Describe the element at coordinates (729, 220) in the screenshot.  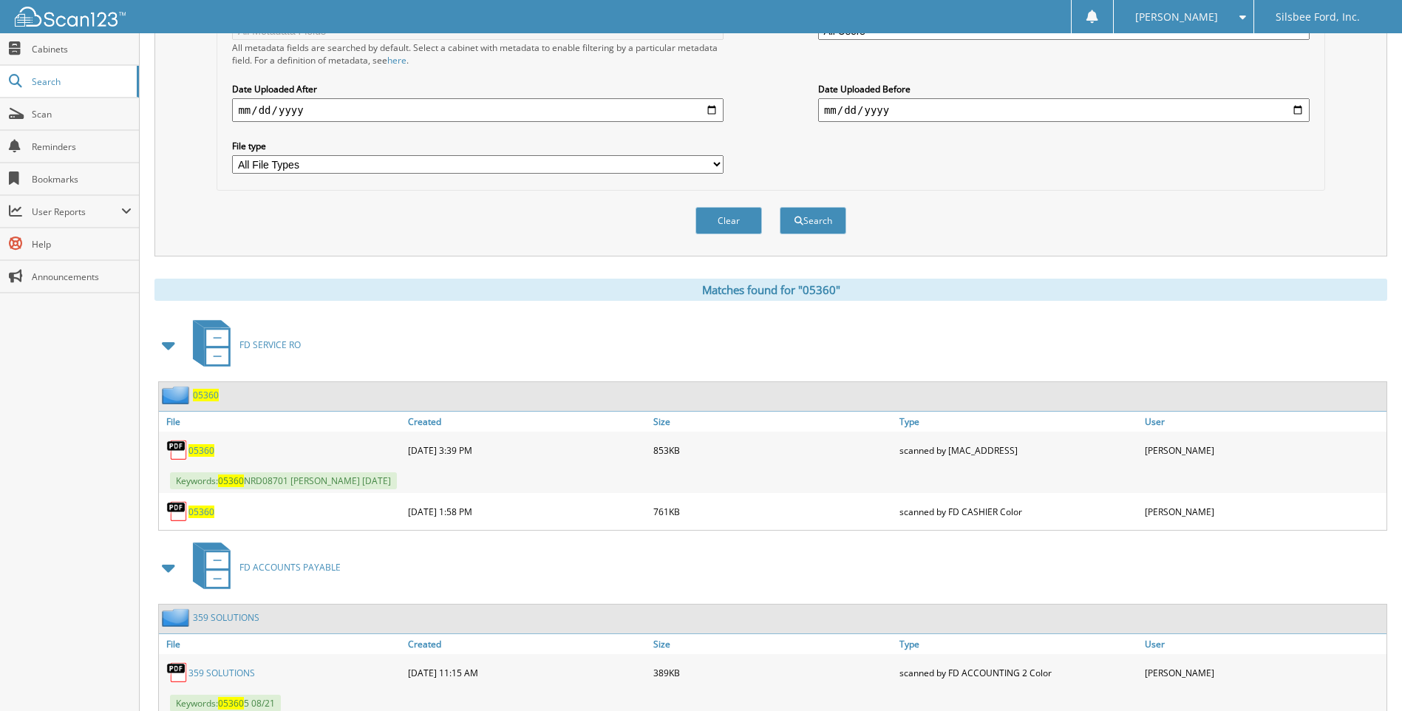
I see `button: Clear` at that location.